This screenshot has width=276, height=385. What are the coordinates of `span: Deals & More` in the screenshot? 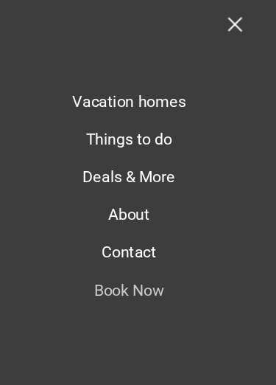 It's located at (139, 166).